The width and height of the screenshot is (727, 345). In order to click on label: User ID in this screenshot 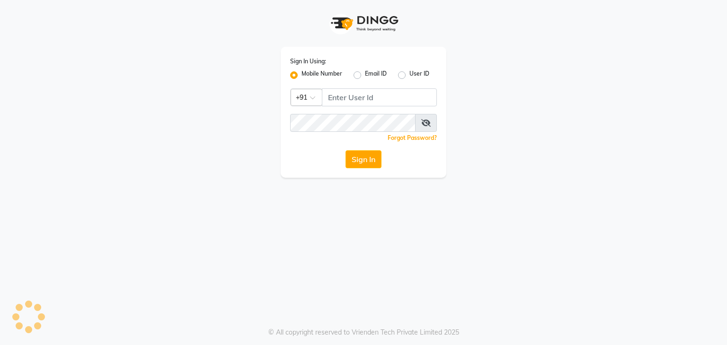, I will do `click(419, 75)`.